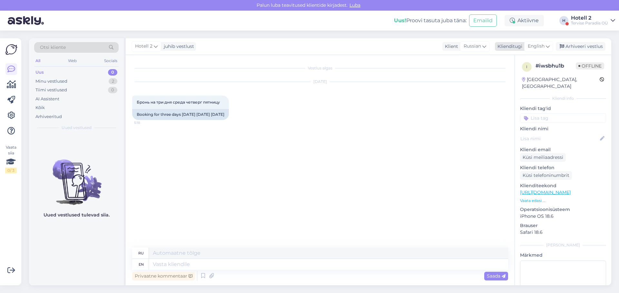 The image size is (619, 293). Describe the element at coordinates (163, 276) in the screenshot. I see `div: Privaatne kommentaar` at that location.